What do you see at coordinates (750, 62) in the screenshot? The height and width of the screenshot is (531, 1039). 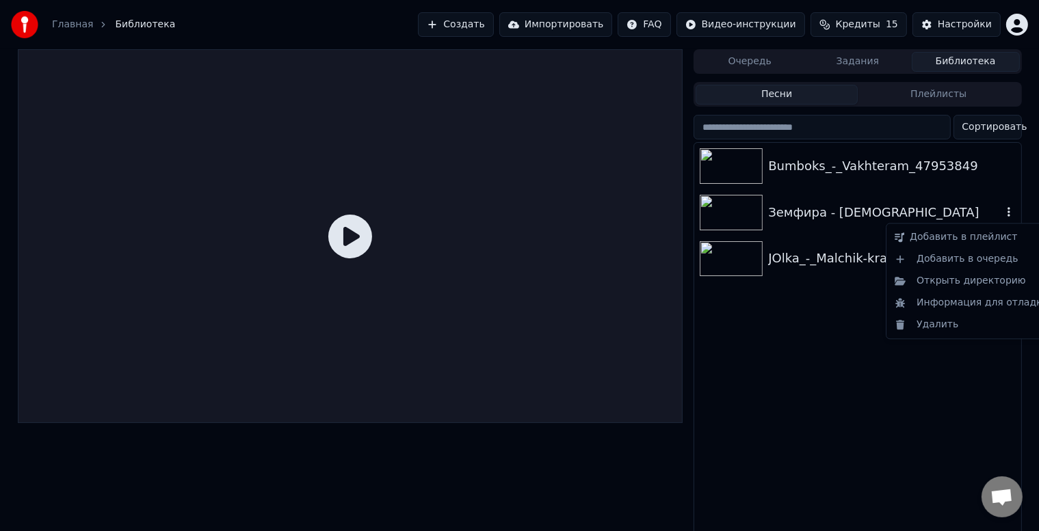 I see `button: Очередь` at bounding box center [750, 62].